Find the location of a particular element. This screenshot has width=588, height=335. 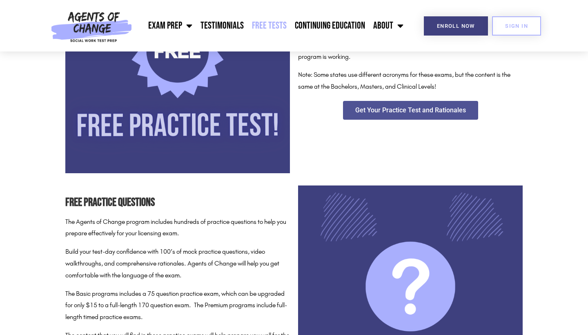

h2: Free Practice Questions is located at coordinates (178, 203).